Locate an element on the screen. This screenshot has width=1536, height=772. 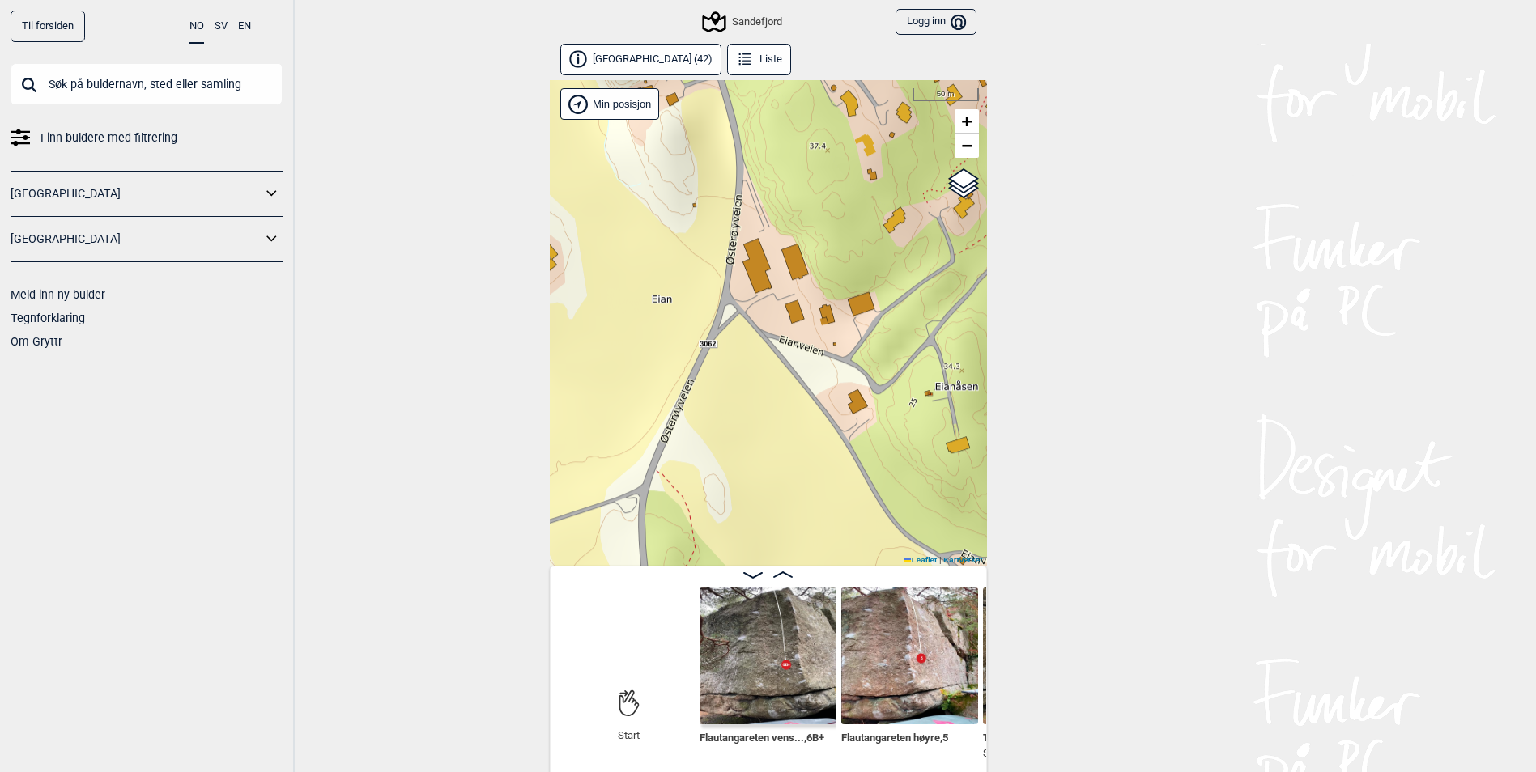
p: Sittstart. is located at coordinates (1027, 754).